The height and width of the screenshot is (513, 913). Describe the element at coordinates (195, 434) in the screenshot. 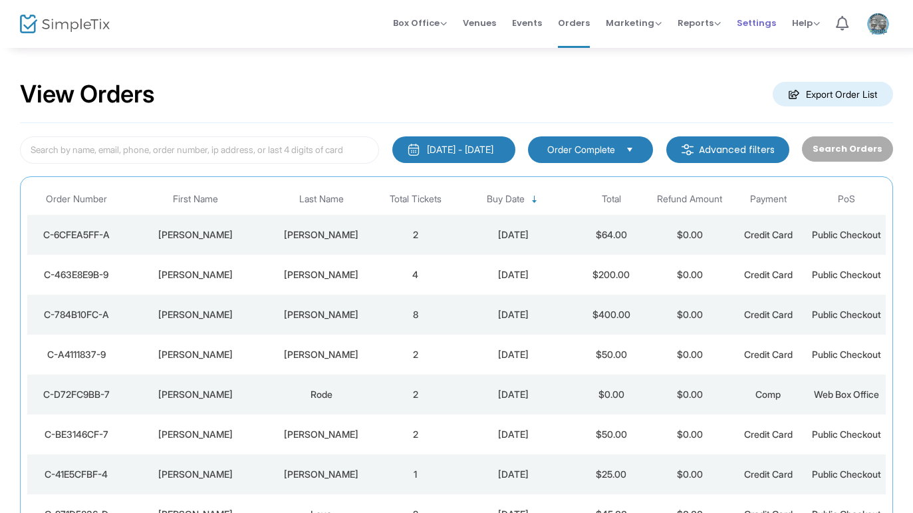

I see `div: Kenny` at that location.